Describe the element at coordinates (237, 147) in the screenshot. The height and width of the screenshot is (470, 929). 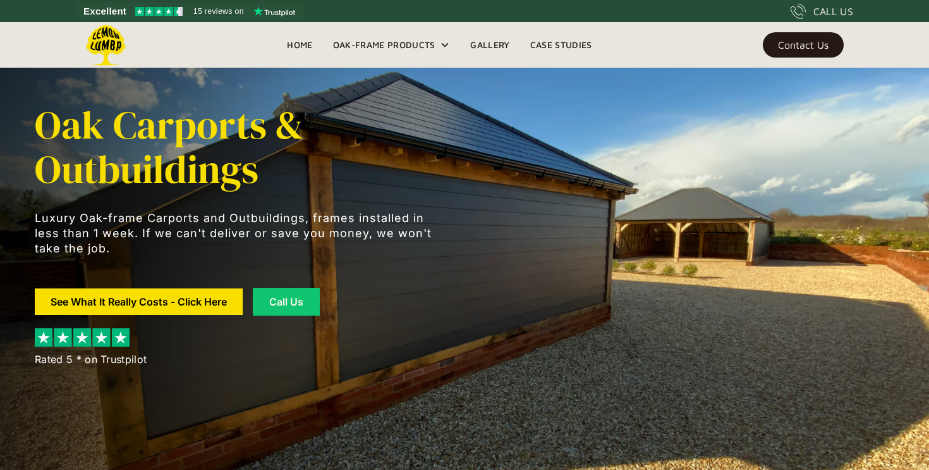
I see `h1: Oak Carports & Outbuildings` at that location.